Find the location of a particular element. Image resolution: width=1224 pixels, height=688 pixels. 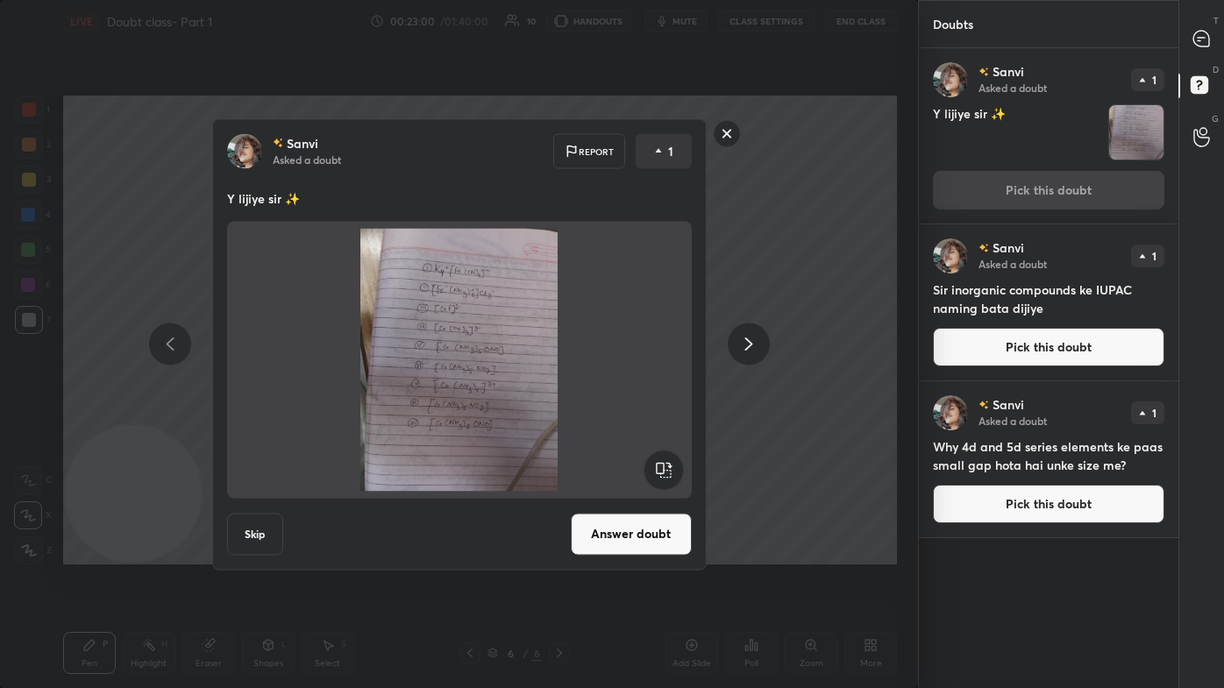

p: Doubts is located at coordinates (953, 24).